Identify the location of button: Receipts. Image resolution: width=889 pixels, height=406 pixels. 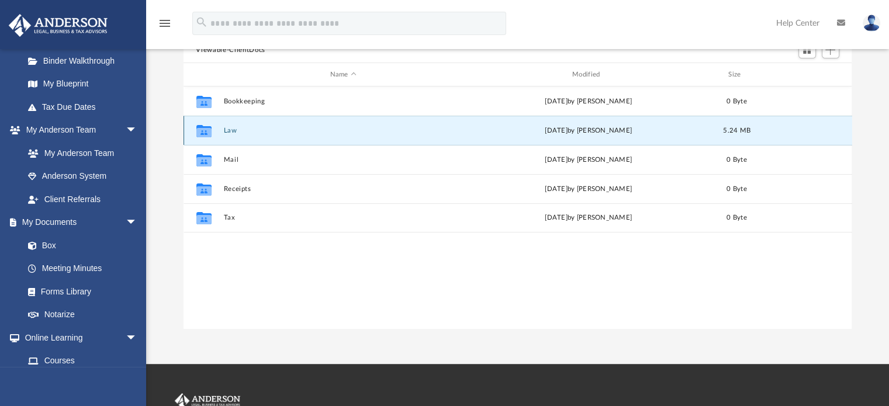
(343, 189).